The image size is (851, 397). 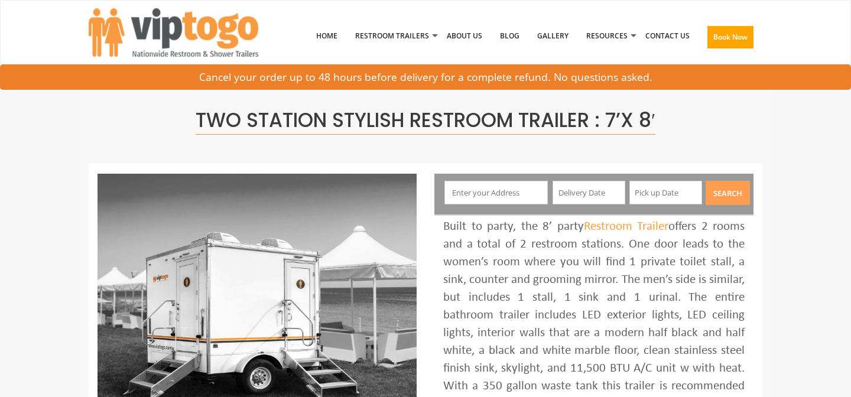 I want to click on a: Resources, so click(x=607, y=36).